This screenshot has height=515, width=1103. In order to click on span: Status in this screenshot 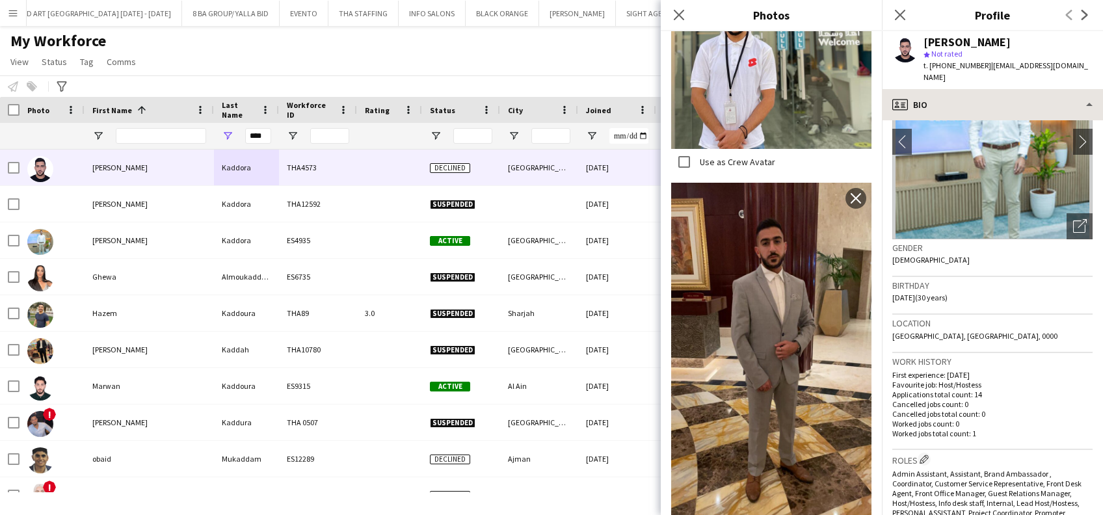, I will do `click(54, 62)`.